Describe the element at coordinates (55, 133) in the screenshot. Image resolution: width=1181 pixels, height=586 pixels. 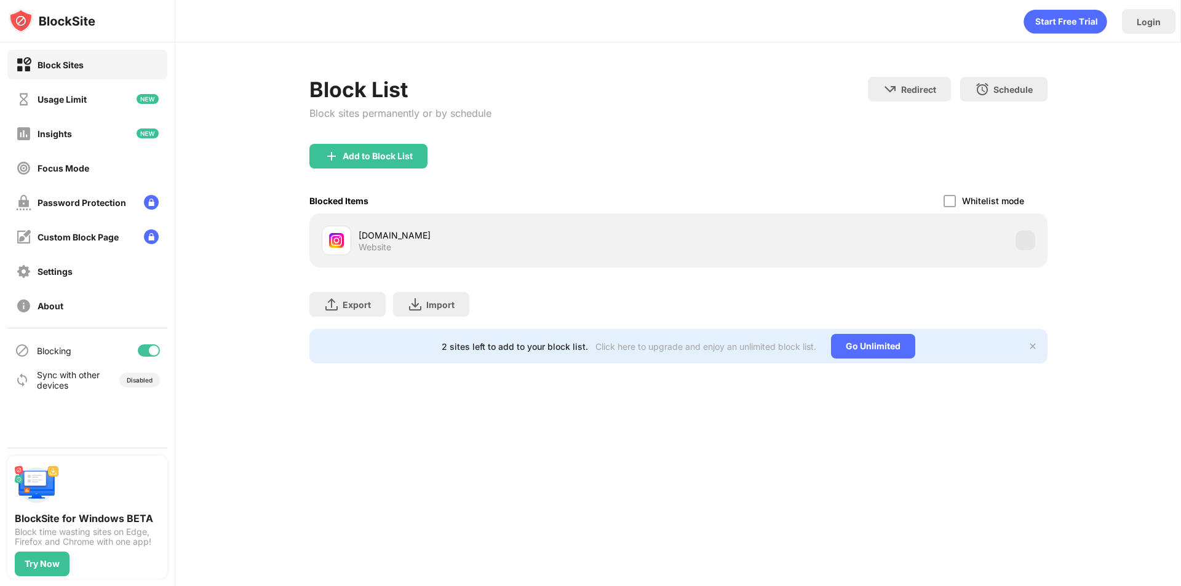
I see `div: Insights` at that location.